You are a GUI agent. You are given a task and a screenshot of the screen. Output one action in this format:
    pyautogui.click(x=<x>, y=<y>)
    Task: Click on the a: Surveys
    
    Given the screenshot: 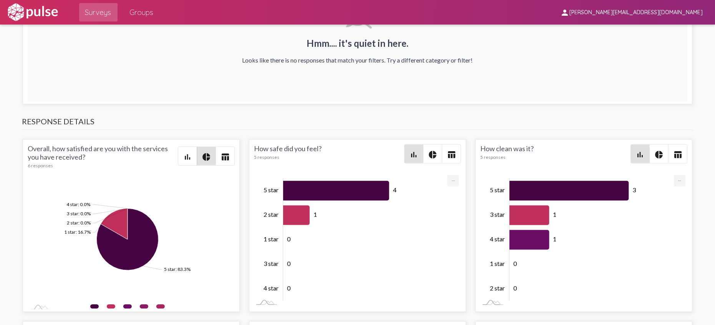 What is the action you would take?
    pyautogui.click(x=98, y=12)
    